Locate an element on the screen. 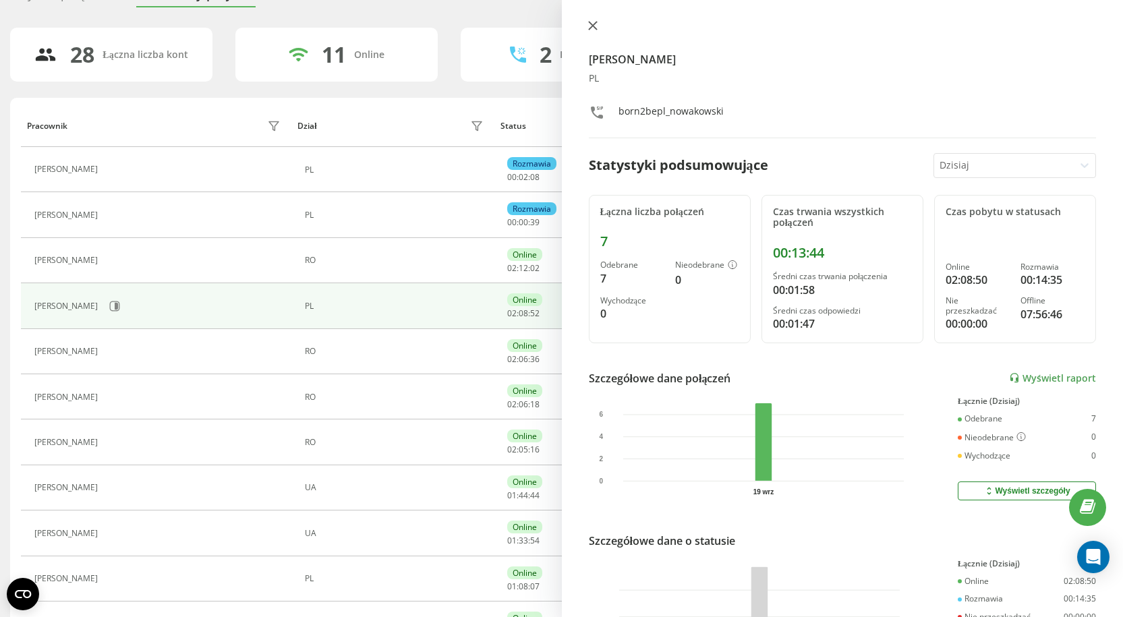 The image size is (1123, 617). div: Średni czas odpowiedzi is located at coordinates (843, 311).